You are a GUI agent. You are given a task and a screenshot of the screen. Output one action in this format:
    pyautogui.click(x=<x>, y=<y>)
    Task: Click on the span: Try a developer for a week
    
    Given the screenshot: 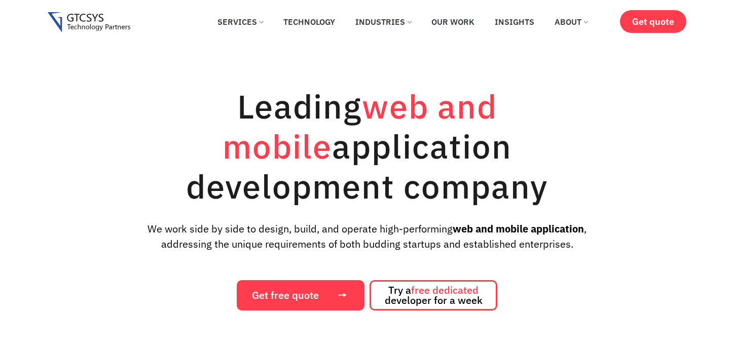 What is the action you would take?
    pyautogui.click(x=434, y=296)
    